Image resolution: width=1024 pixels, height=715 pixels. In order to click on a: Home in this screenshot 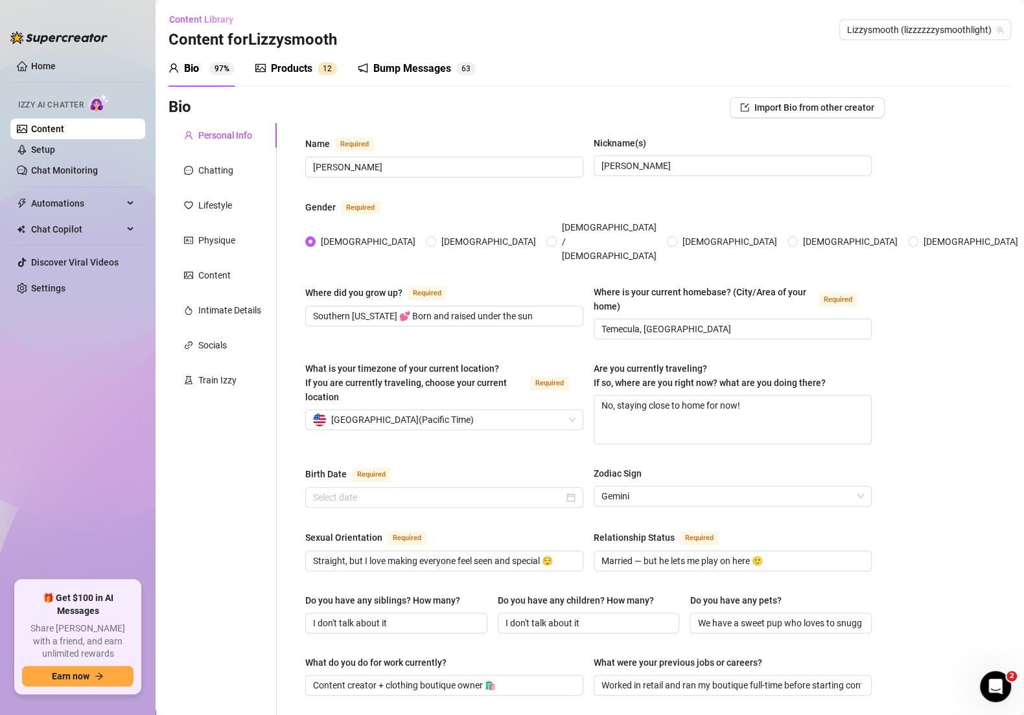, I will do `click(43, 66)`.